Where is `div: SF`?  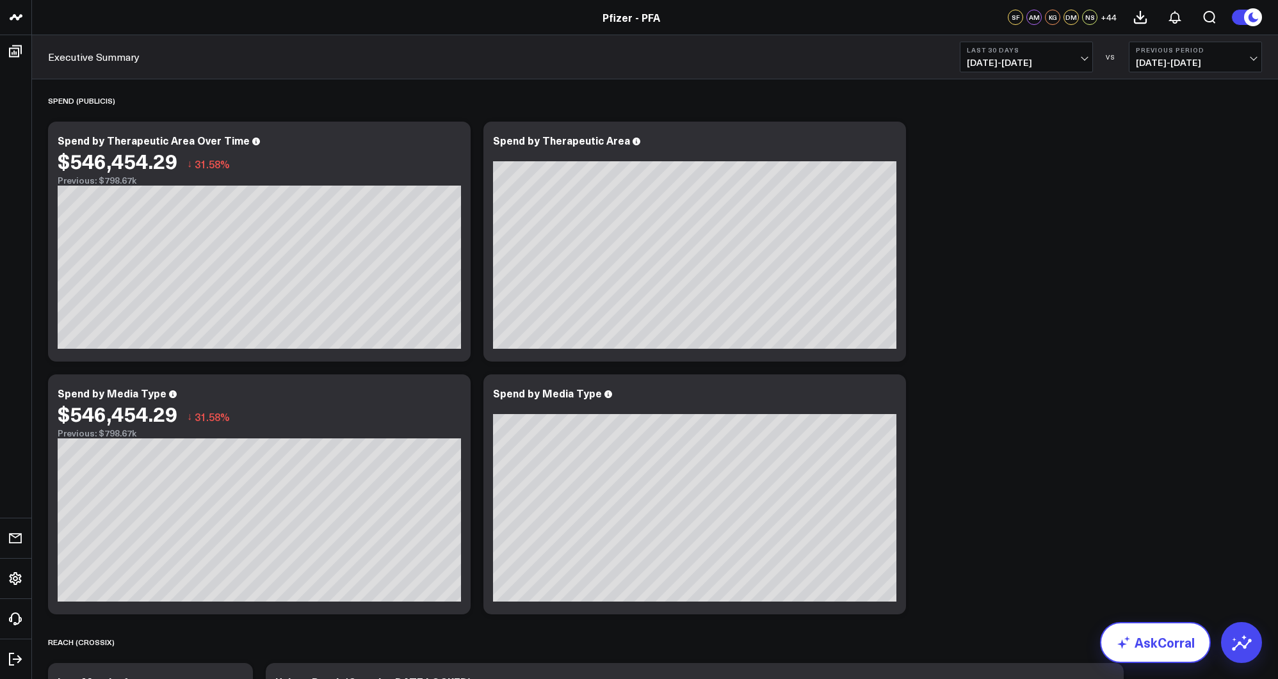 div: SF is located at coordinates (1015, 17).